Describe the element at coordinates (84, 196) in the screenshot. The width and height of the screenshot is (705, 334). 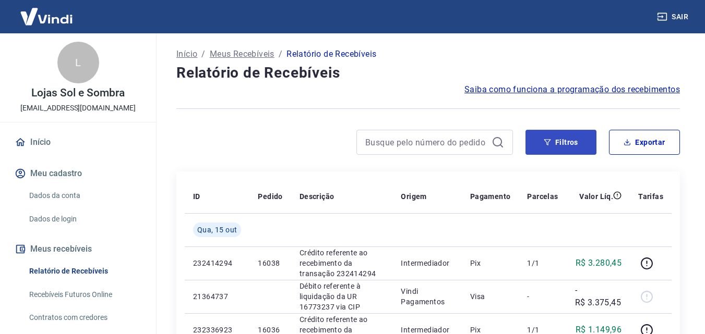
I see `a: Dados da conta` at that location.